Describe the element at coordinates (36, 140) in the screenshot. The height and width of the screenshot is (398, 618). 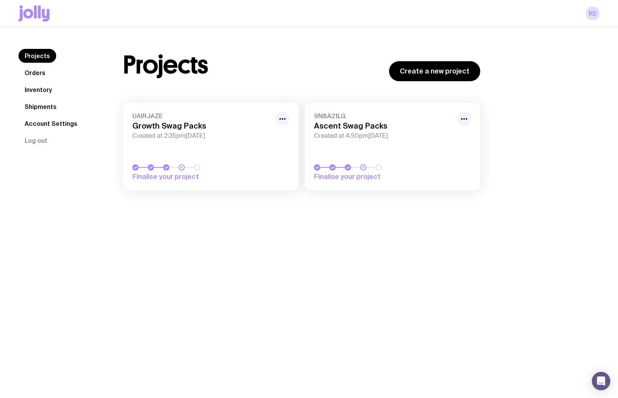
I see `button: Log out` at that location.